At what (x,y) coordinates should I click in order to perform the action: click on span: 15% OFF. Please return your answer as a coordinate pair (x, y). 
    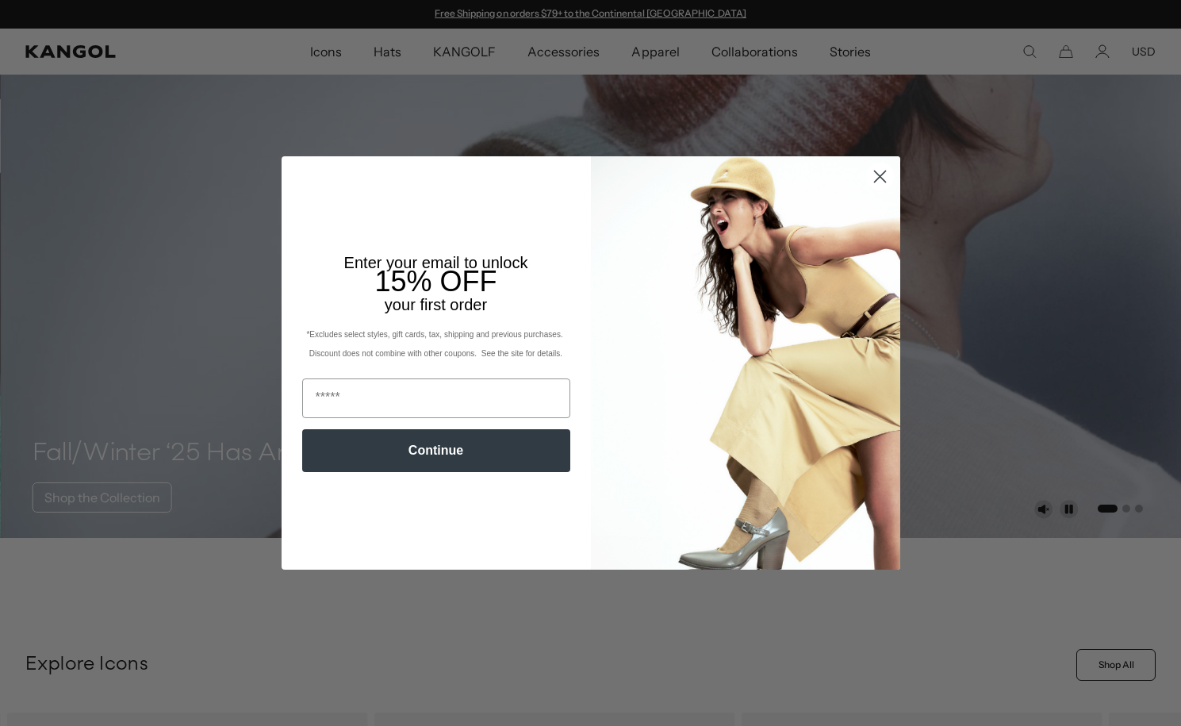
    Looking at the image, I should click on (436, 281).